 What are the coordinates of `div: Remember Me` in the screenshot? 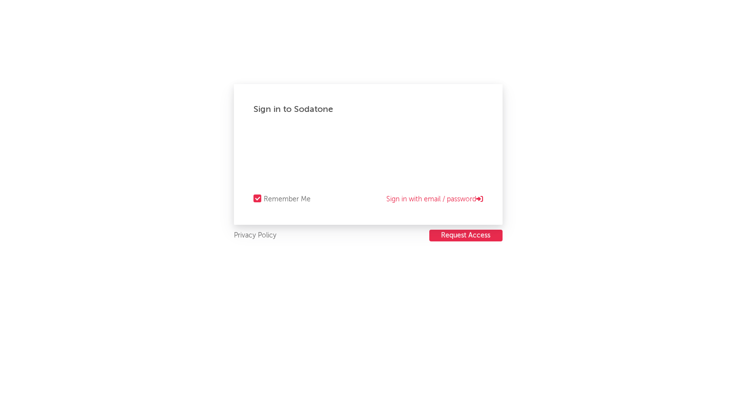 It's located at (287, 199).